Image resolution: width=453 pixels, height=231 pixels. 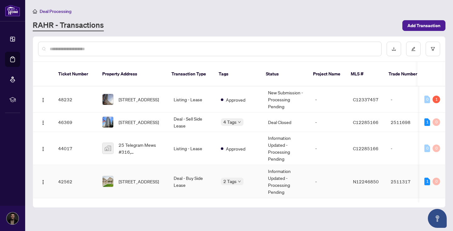 What do you see at coordinates (408, 122) in the screenshot?
I see `td: 2511698` at bounding box center [408, 122].